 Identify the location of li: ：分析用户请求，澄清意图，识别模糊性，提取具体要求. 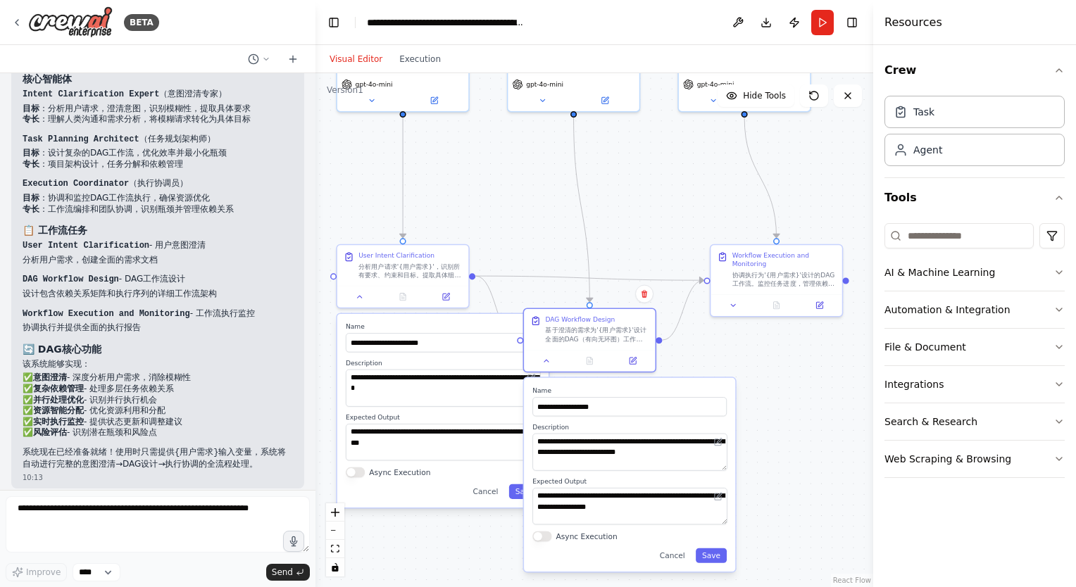
(158, 109).